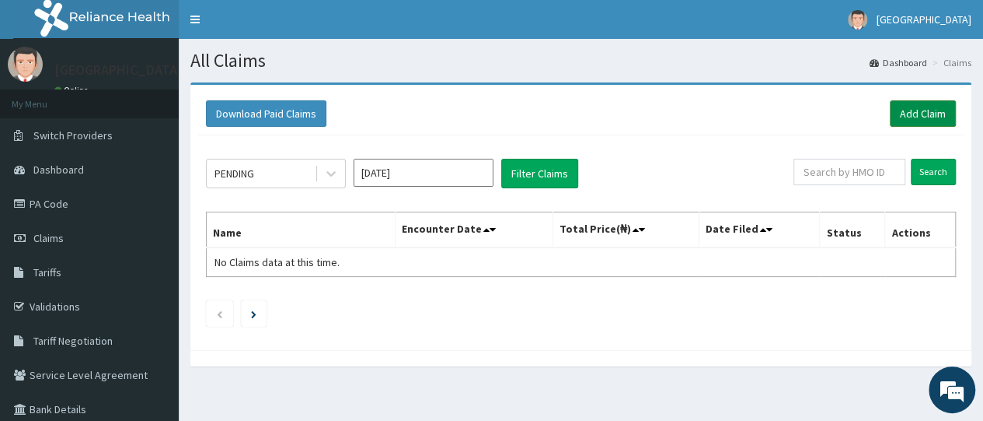  What do you see at coordinates (234, 173) in the screenshot?
I see `div: PENDING` at bounding box center [234, 173].